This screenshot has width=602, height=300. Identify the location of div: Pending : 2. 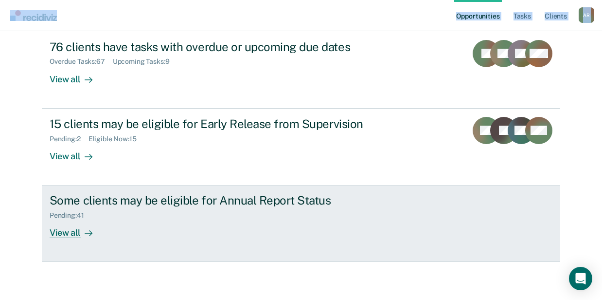
(69, 139).